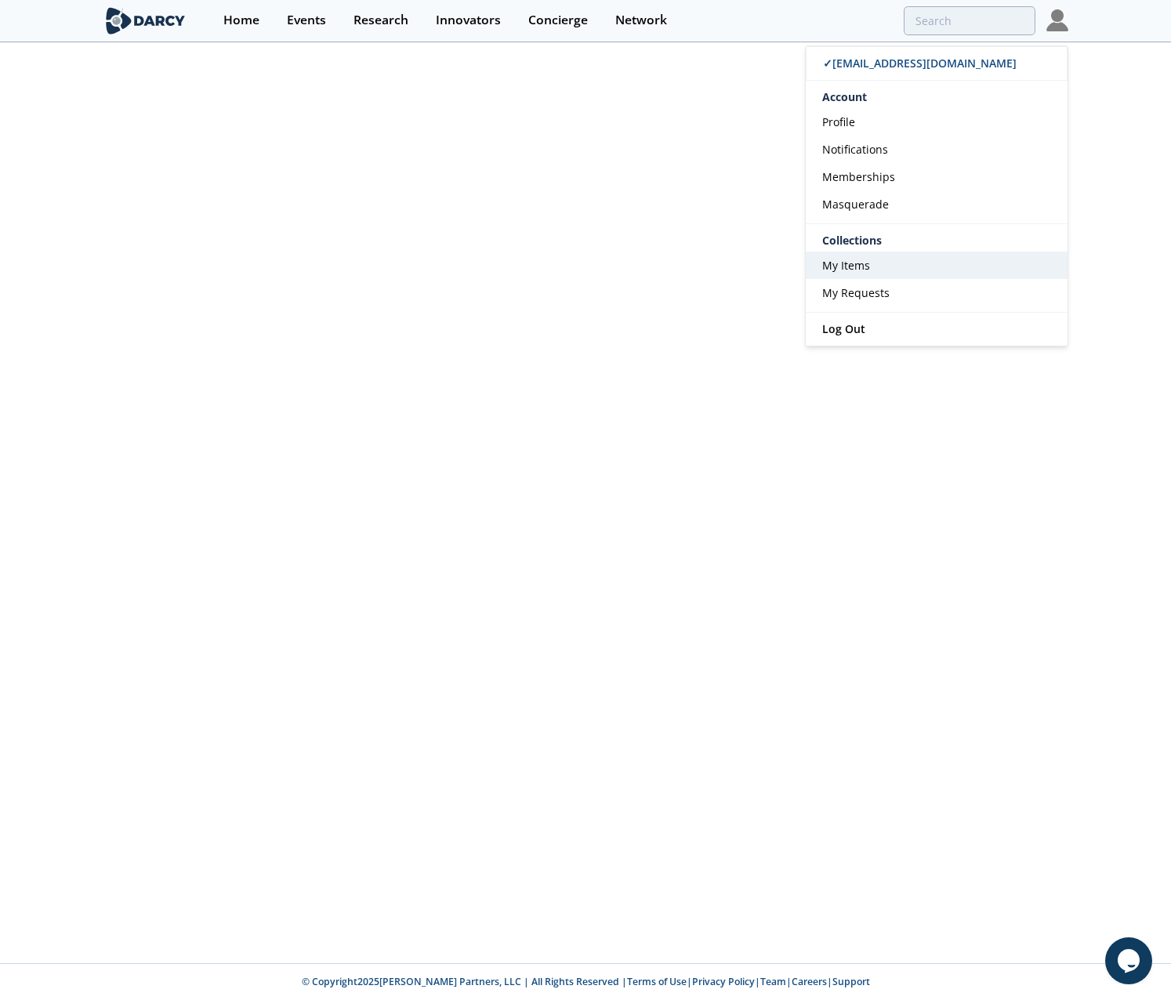  Describe the element at coordinates (723, 981) in the screenshot. I see `a: Privacy Policy` at that location.